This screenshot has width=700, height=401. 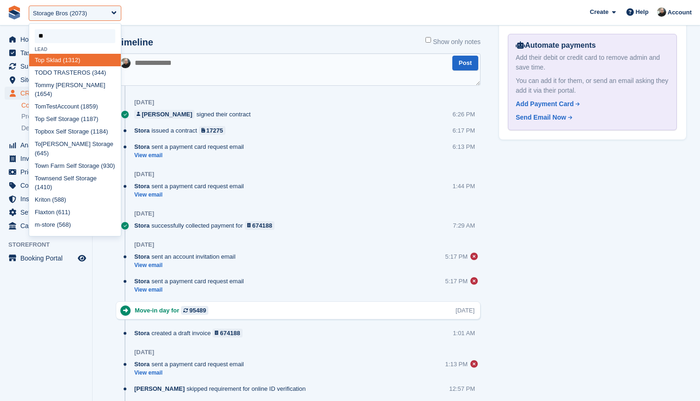 I want to click on span: Deals, so click(x=30, y=128).